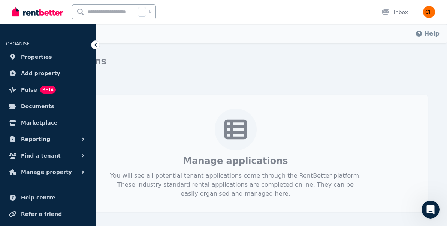  Describe the element at coordinates (235, 161) in the screenshot. I see `p: Manage applications` at that location.